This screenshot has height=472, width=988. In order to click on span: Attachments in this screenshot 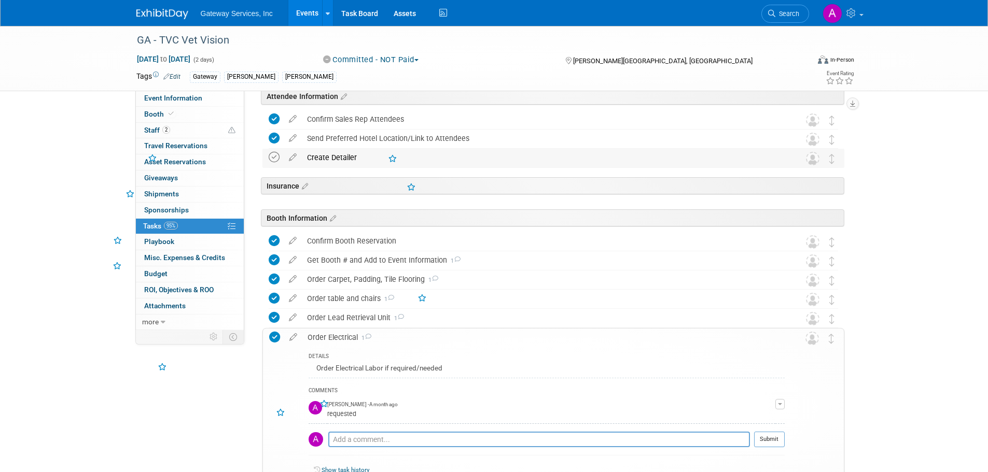, I will do `click(165, 306)`.